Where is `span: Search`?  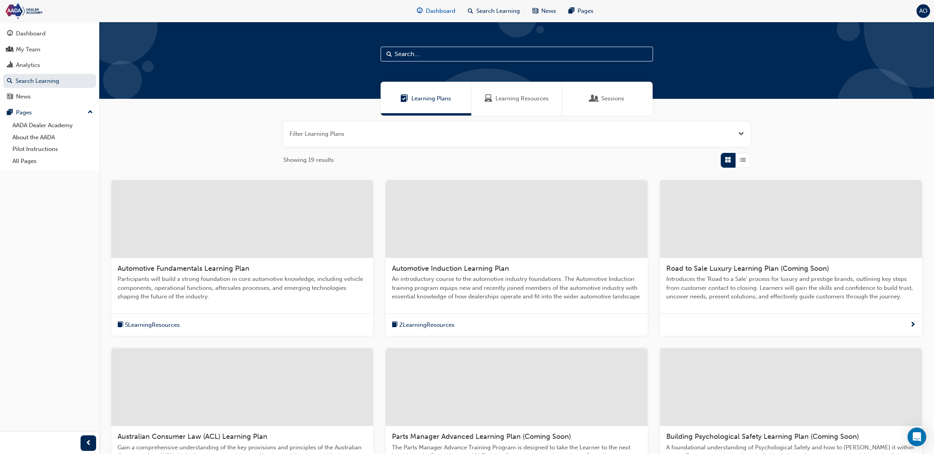
span: Search is located at coordinates (389, 54).